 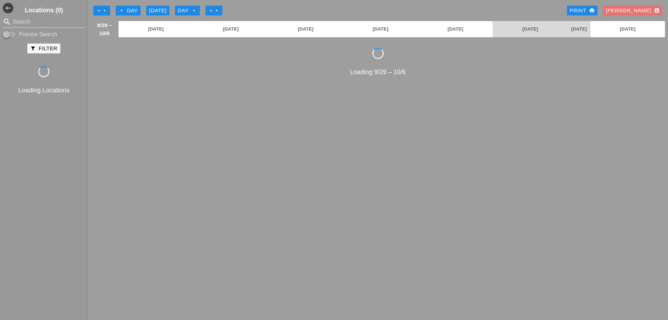 What do you see at coordinates (43, 48) in the screenshot?
I see `button: Filter` at bounding box center [43, 48].